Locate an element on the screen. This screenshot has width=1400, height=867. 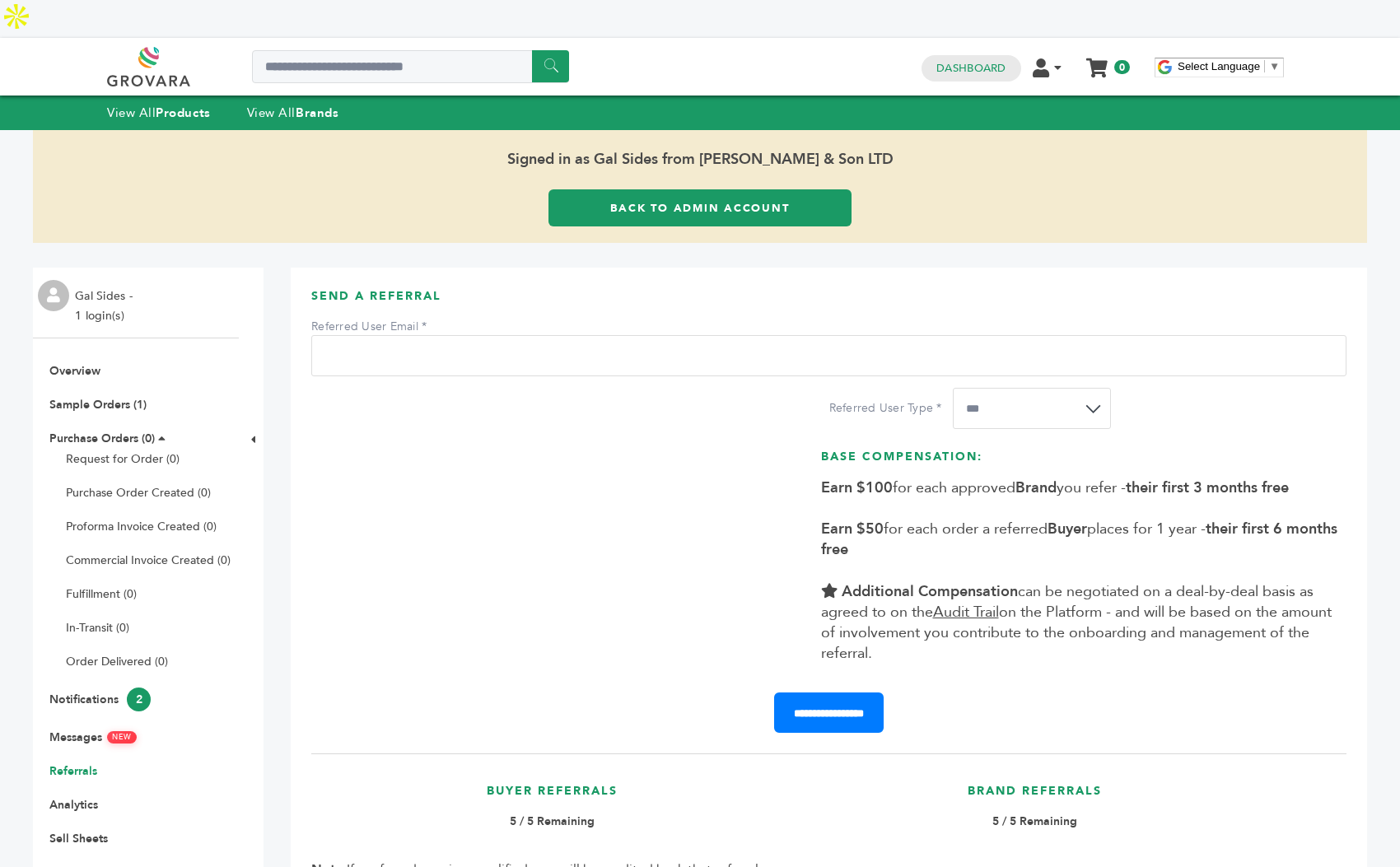
span: for each approved you refer - for each order a referred places for 1 year - can be negotiated on ... is located at coordinates (1079, 571).